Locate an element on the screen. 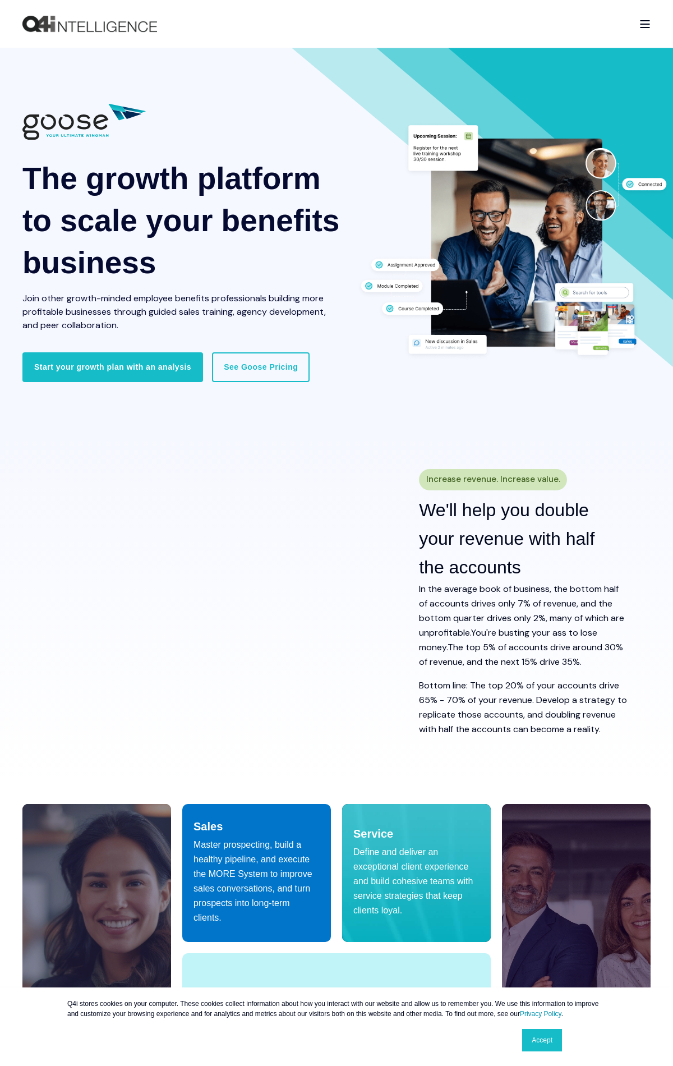 This screenshot has height=1066, width=673. p: Define and deliver an exceptional client experience and build cohesive teams with service strateg... is located at coordinates (416, 882).